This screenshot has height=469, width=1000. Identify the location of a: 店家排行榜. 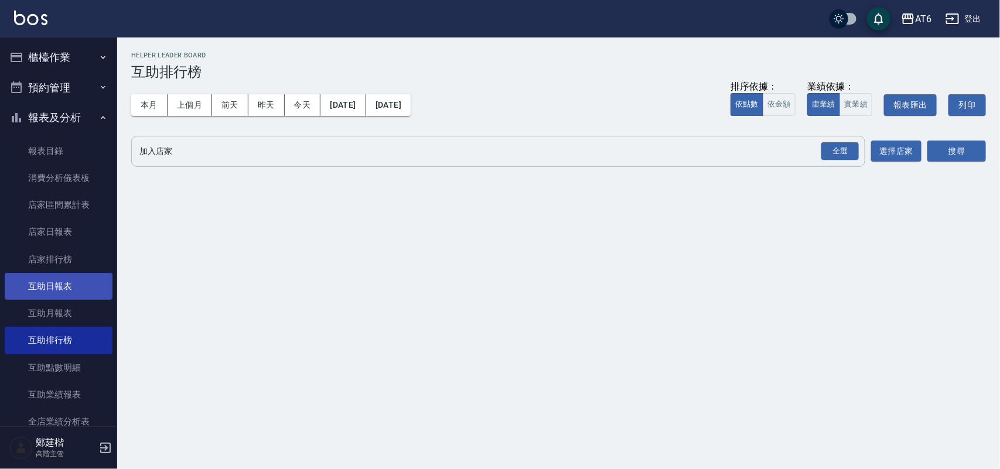
(59, 259).